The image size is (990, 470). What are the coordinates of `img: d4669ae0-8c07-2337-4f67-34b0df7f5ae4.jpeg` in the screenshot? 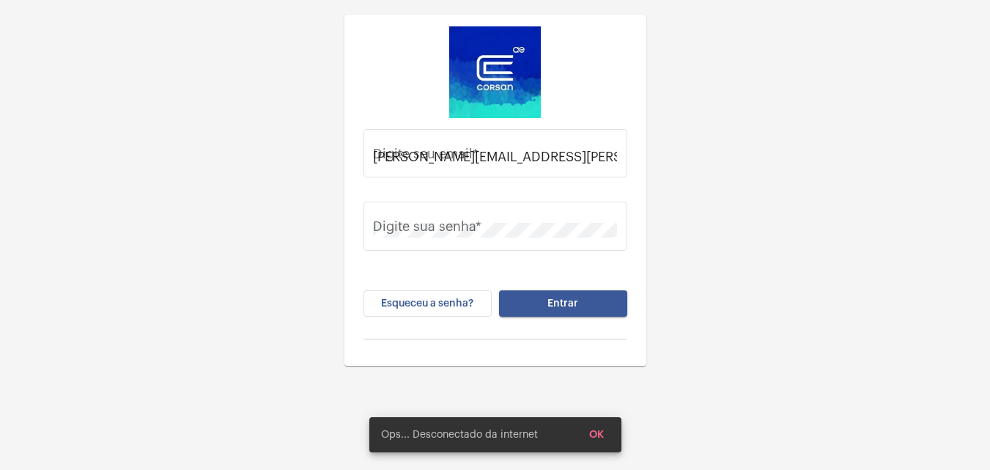 It's located at (495, 72).